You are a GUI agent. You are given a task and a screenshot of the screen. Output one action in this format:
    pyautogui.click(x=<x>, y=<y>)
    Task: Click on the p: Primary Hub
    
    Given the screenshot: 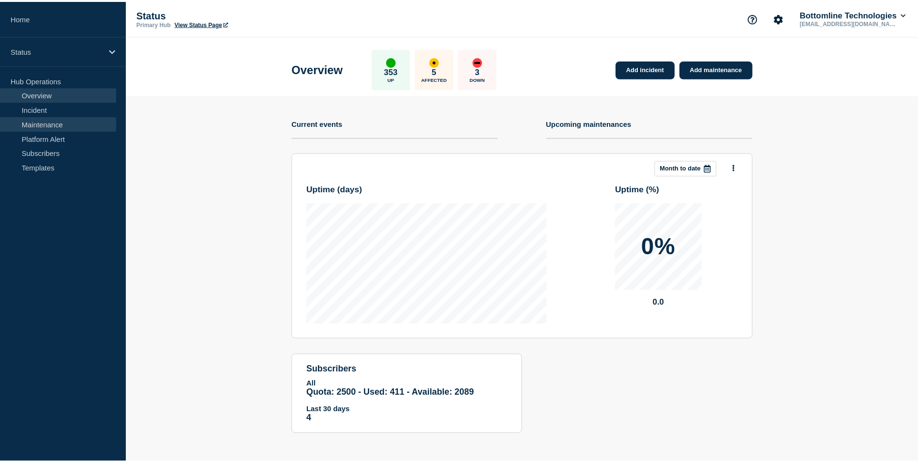 What is the action you would take?
    pyautogui.click(x=154, y=23)
    